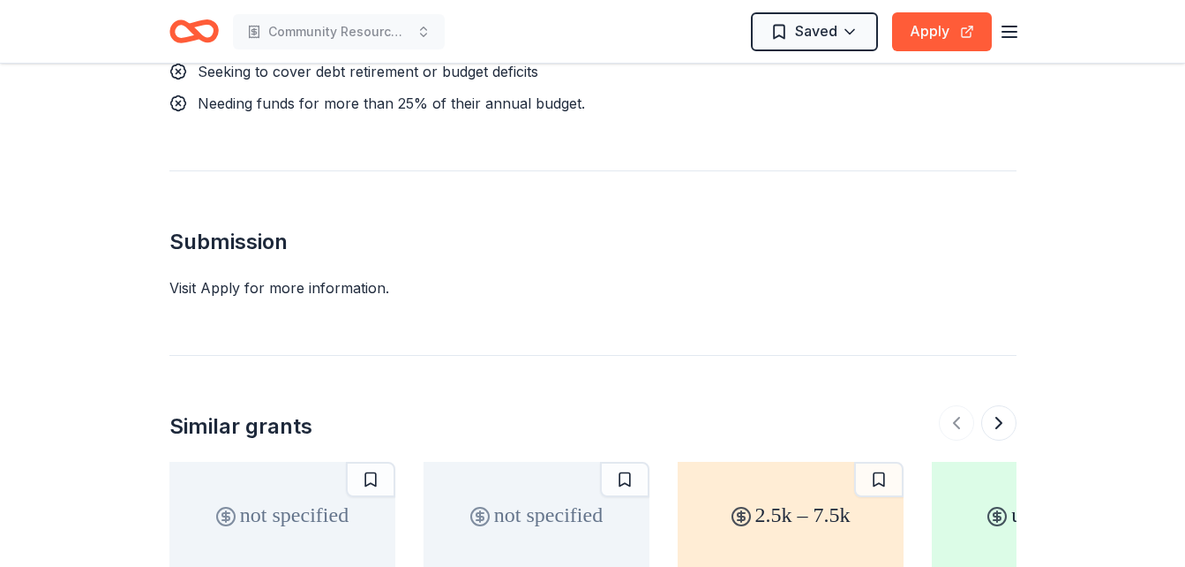 Image resolution: width=1185 pixels, height=567 pixels. Describe the element at coordinates (194, 31) in the screenshot. I see `a: Home` at that location.